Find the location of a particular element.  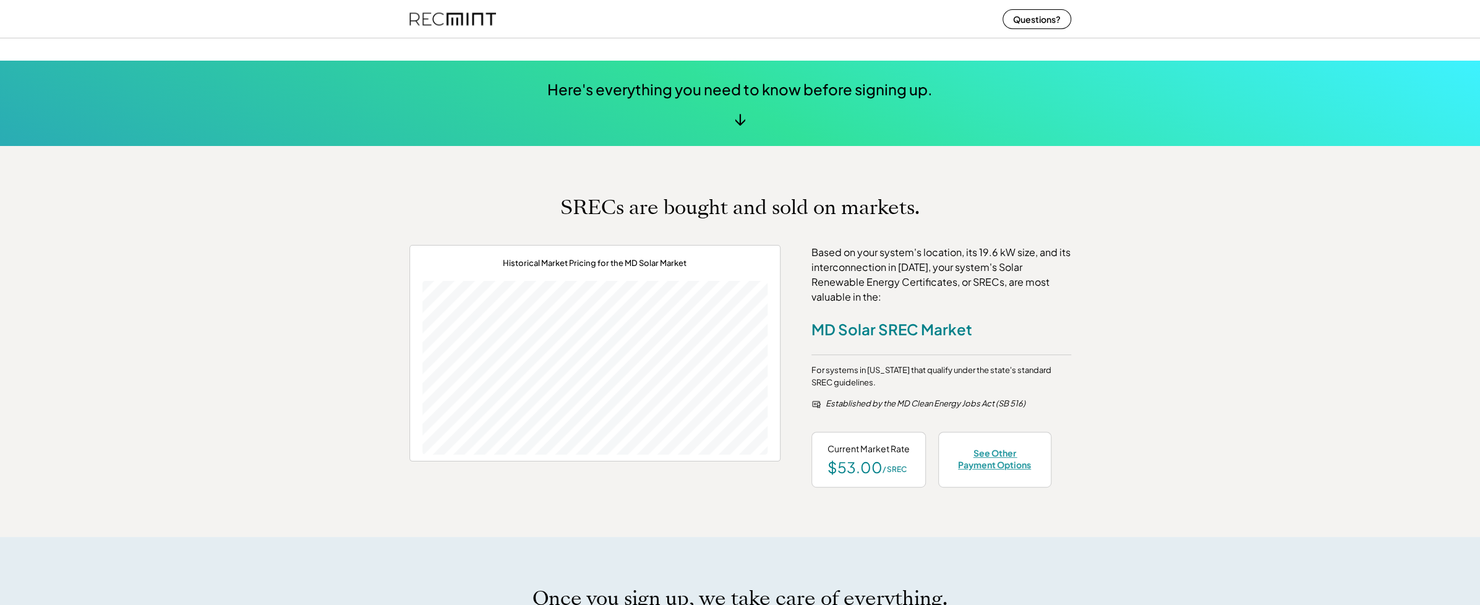

div: / SREC is located at coordinates (894, 469).